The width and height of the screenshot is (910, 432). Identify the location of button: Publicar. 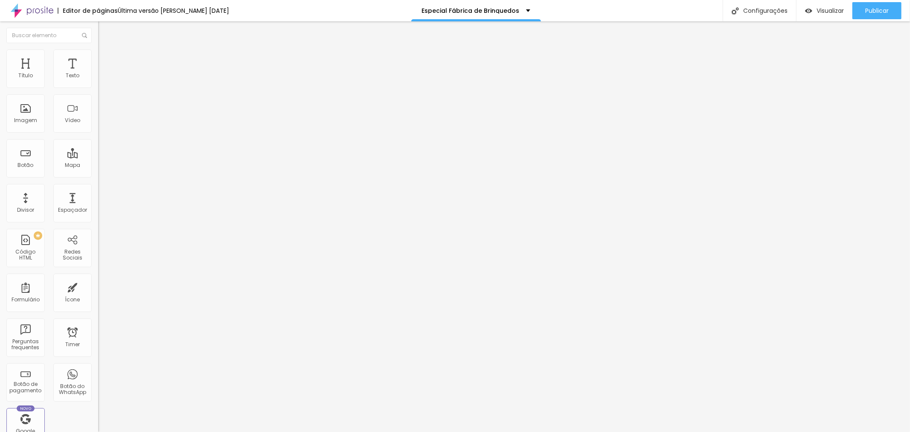
(877, 11).